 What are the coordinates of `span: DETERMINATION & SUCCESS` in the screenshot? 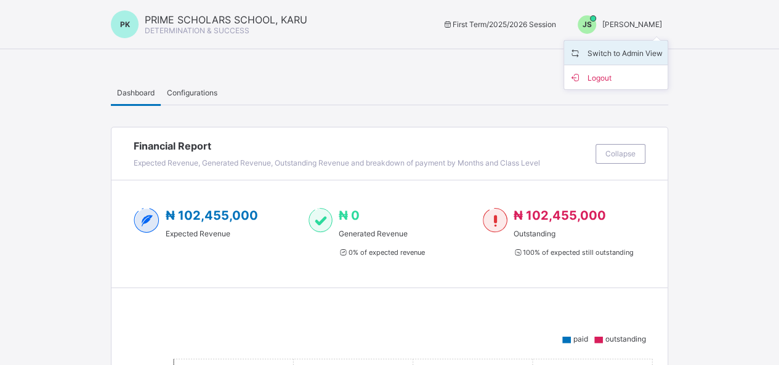 It's located at (197, 30).